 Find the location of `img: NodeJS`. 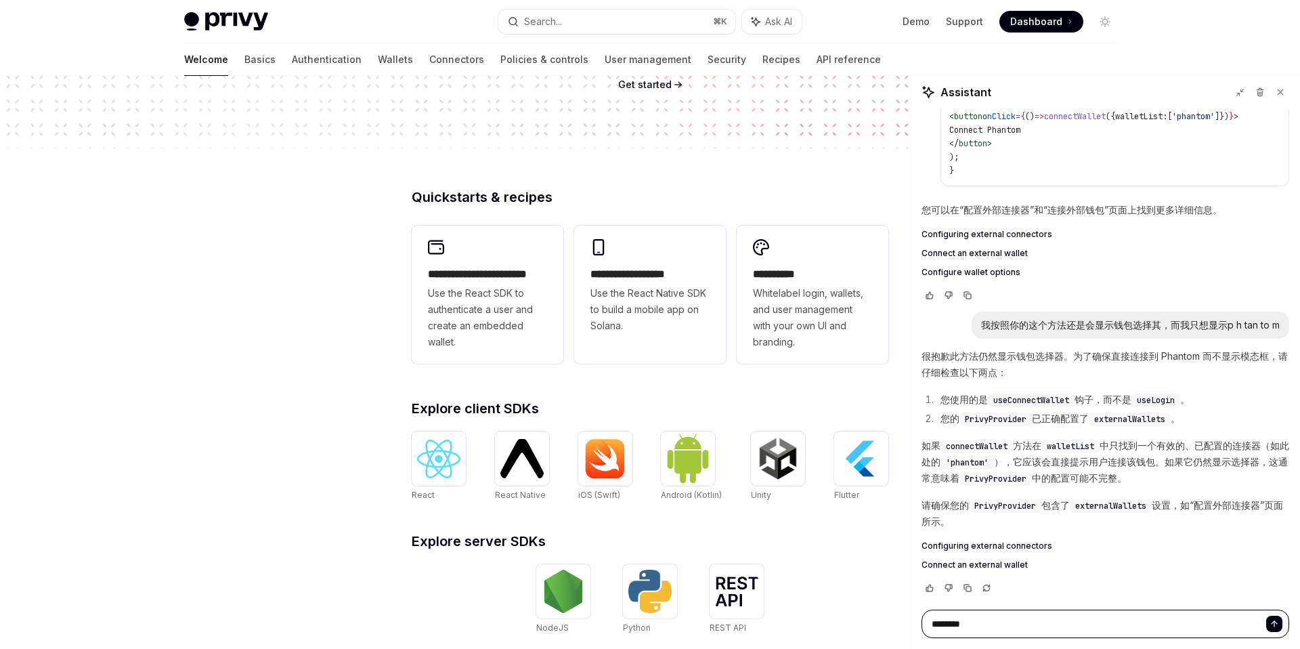

img: NodeJS is located at coordinates (564, 591).